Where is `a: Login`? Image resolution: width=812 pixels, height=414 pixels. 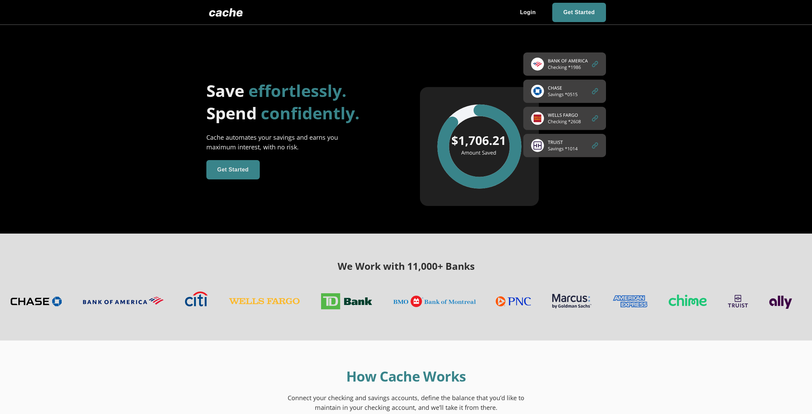
a: Login is located at coordinates (528, 12).